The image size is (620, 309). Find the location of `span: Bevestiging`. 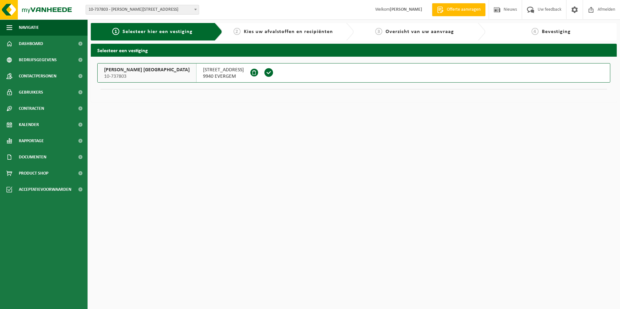

span: Bevestiging is located at coordinates (556, 32).